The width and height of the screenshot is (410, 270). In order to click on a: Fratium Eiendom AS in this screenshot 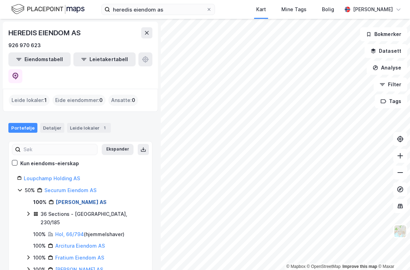, I will do `click(80, 258)`.